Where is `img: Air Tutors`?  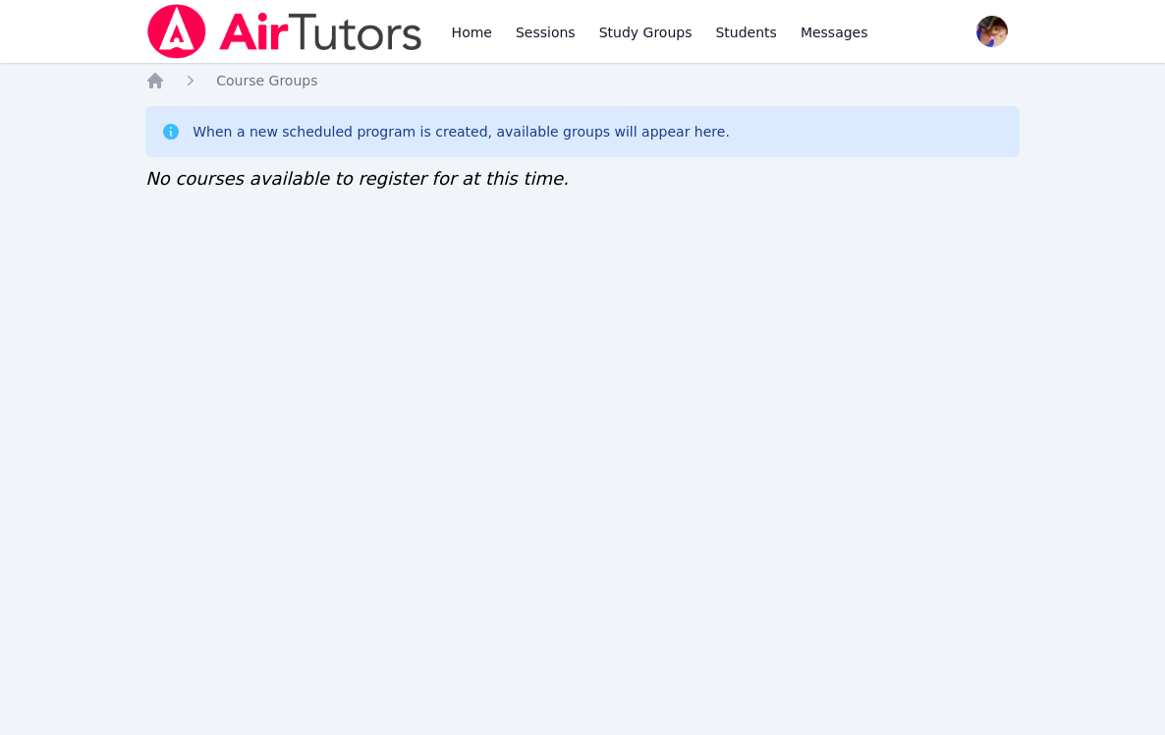
img: Air Tutors is located at coordinates (284, 31).